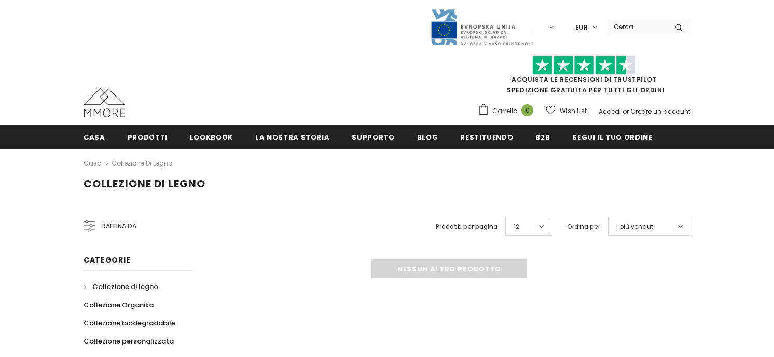 This screenshot has width=774, height=357. What do you see at coordinates (487, 136) in the screenshot?
I see `a: Restituendo` at bounding box center [487, 136].